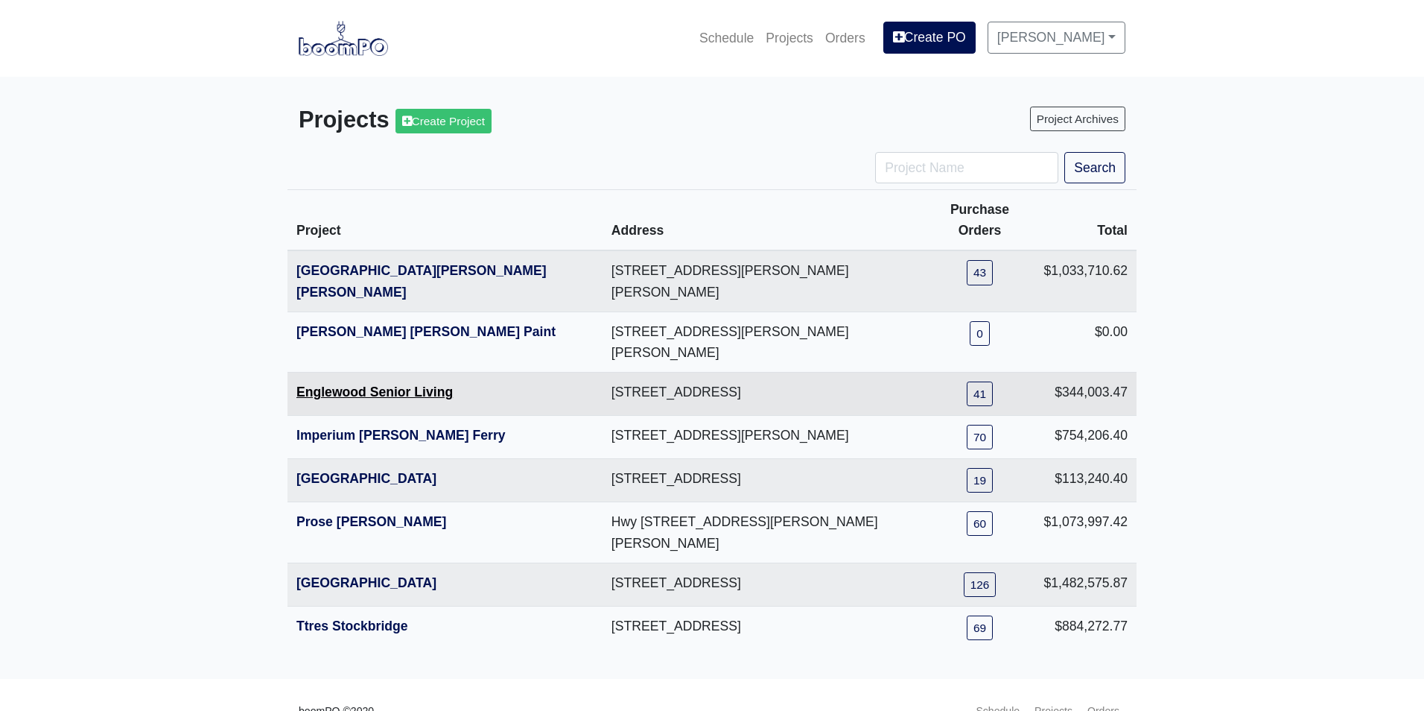  I want to click on a: 126, so click(980, 584).